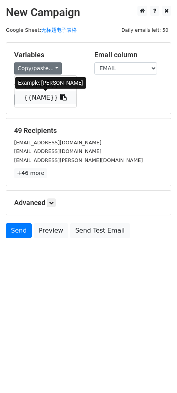 This screenshot has width=177, height=393. I want to click on a: 无标题电子表格, so click(59, 30).